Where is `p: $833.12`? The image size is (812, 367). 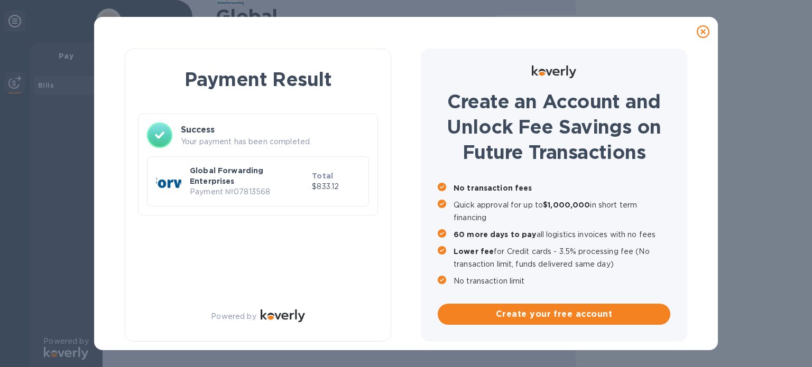
p: $833.12 is located at coordinates (336, 187).